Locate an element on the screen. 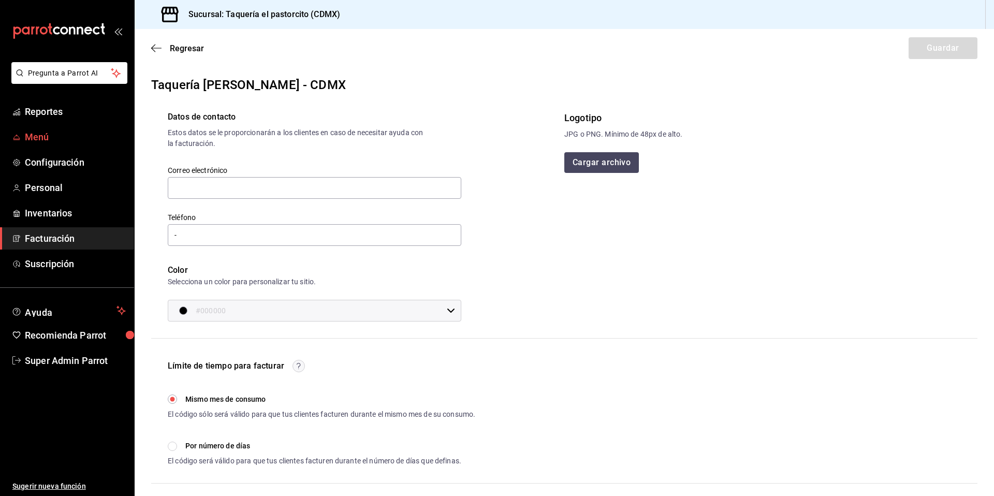 This screenshot has width=994, height=496. span: Super Admin Parrot is located at coordinates (75, 360).